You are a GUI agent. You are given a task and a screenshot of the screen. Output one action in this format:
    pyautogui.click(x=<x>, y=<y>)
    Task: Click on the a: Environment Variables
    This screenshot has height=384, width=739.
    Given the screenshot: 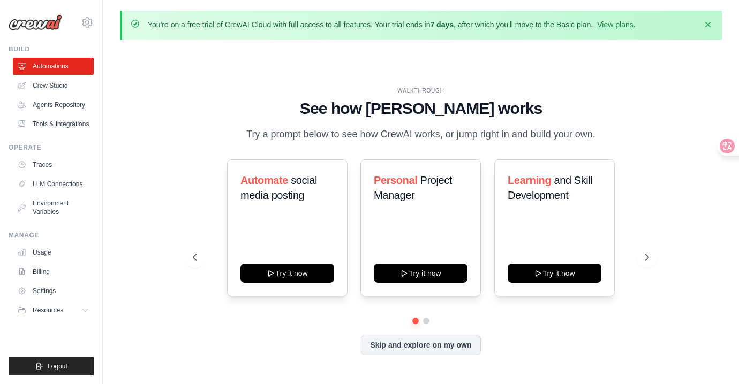 What is the action you would take?
    pyautogui.click(x=53, y=208)
    